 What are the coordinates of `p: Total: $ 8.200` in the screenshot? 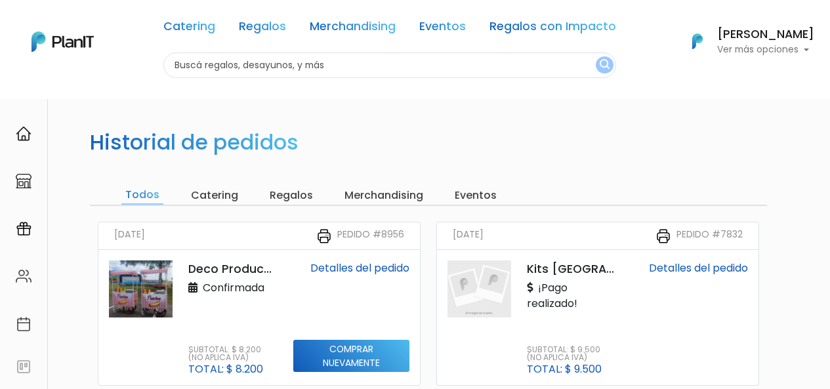 It's located at (226, 369).